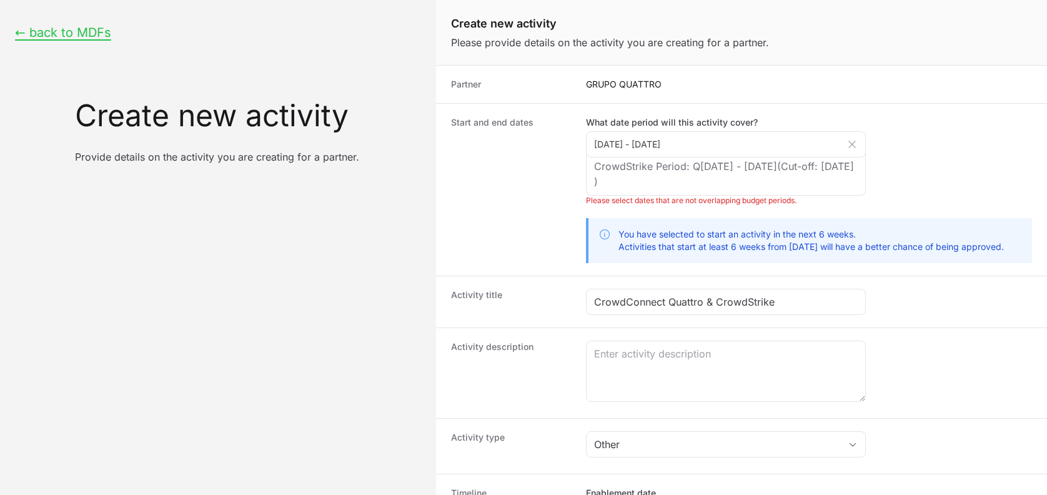  Describe the element at coordinates (726, 144) in the screenshot. I see `input: DD MMM YYYY - DD MMM YYYY` at that location.